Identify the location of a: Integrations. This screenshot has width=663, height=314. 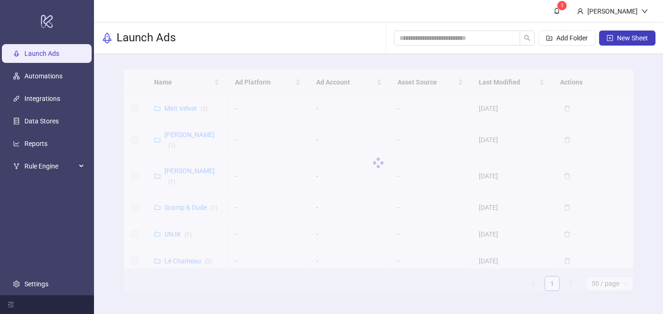
(42, 99).